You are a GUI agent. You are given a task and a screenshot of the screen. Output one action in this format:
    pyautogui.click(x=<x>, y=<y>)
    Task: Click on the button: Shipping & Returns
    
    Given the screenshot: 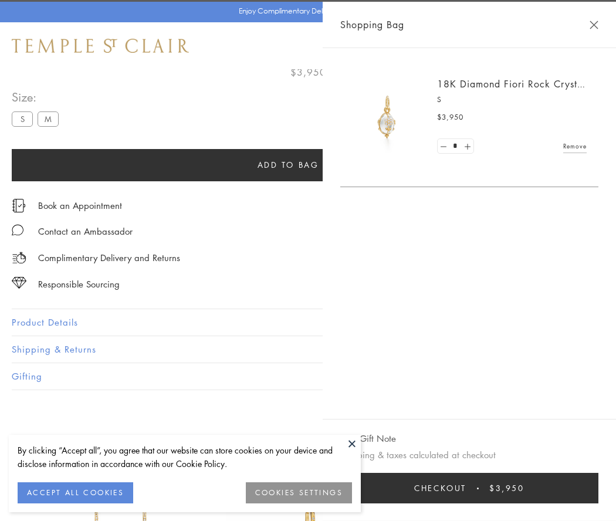 What is the action you would take?
    pyautogui.click(x=308, y=349)
    